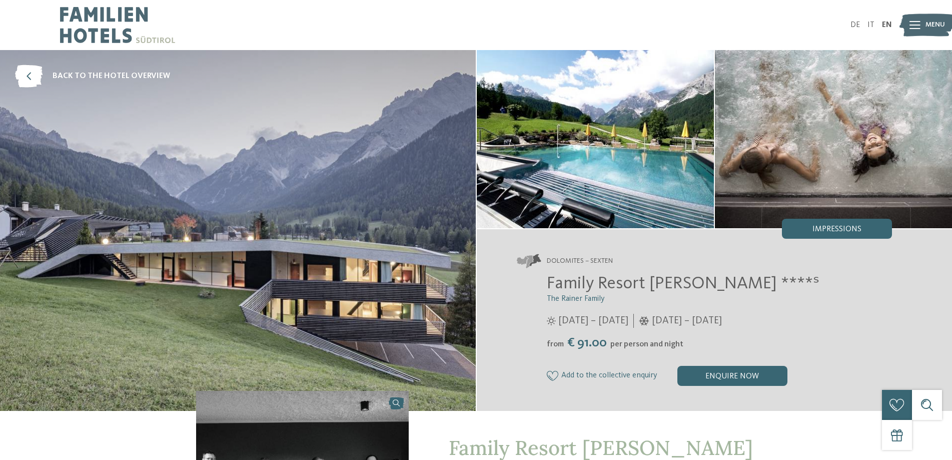  I want to click on a: DE, so click(855, 25).